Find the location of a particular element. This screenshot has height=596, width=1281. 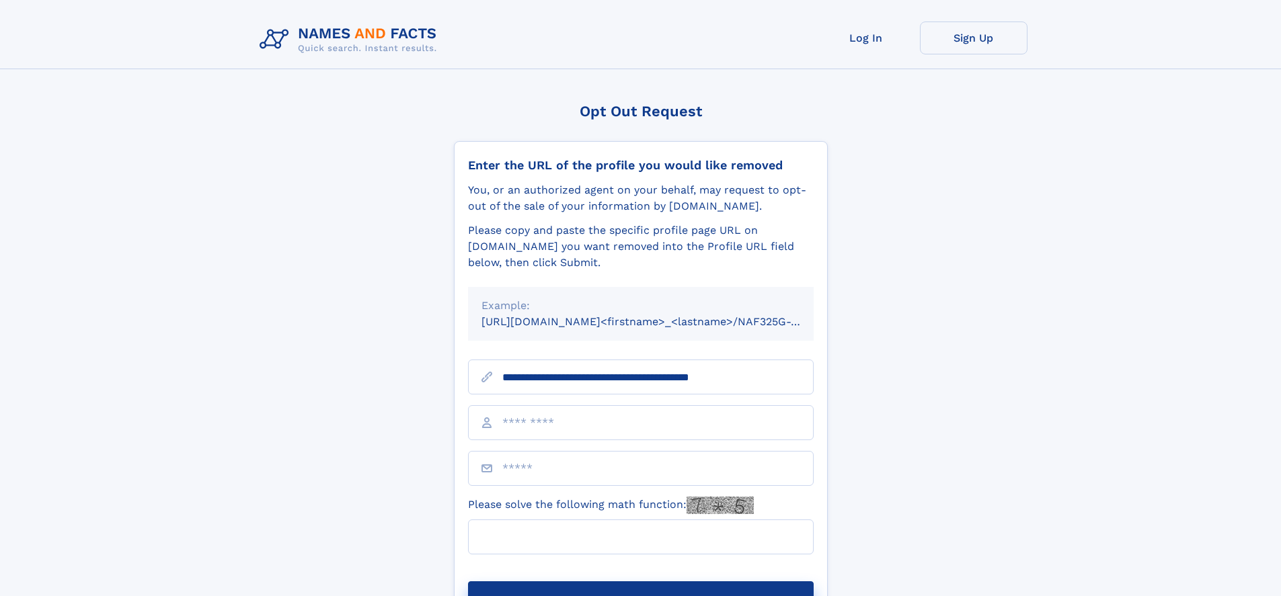

div: Opt Out Request is located at coordinates (641, 111).